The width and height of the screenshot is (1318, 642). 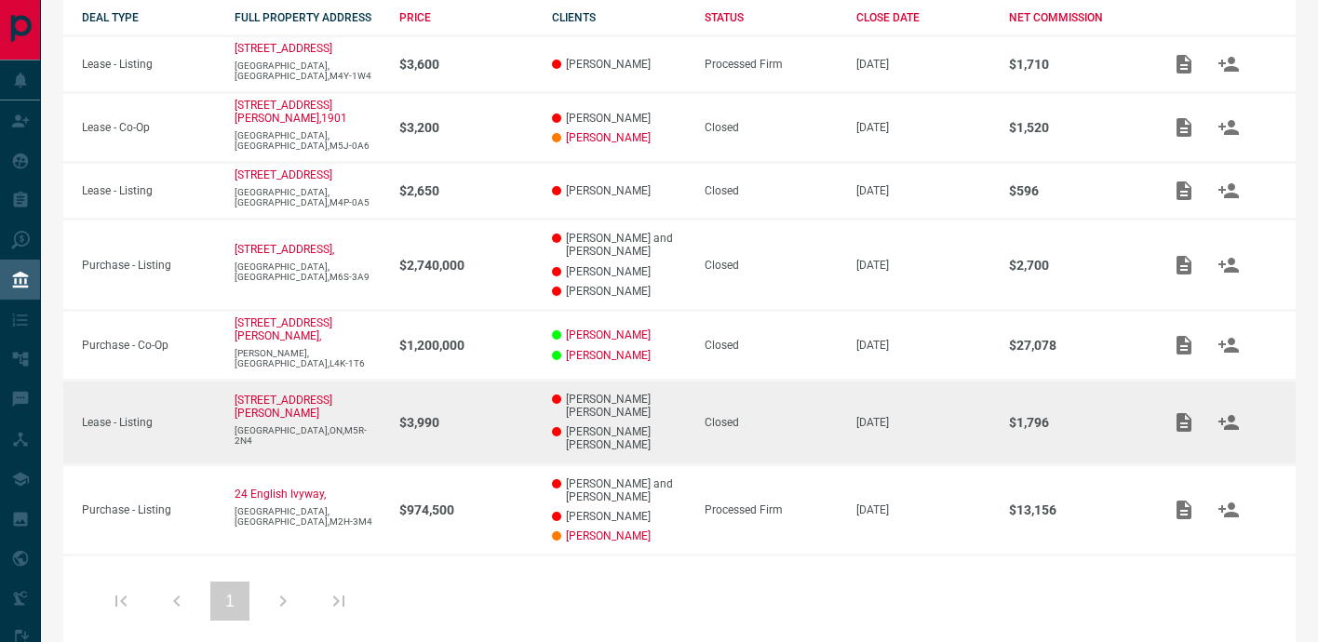 What do you see at coordinates (466, 345) in the screenshot?
I see `p: $1,200,000` at bounding box center [466, 345].